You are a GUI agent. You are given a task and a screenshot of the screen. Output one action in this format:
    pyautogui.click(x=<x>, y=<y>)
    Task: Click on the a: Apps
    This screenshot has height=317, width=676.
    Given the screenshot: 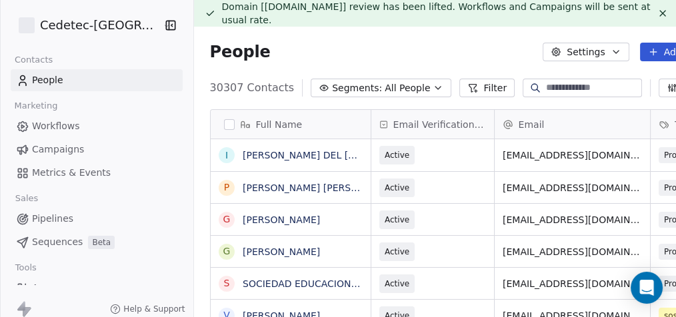 What is the action you would take?
    pyautogui.click(x=97, y=288)
    